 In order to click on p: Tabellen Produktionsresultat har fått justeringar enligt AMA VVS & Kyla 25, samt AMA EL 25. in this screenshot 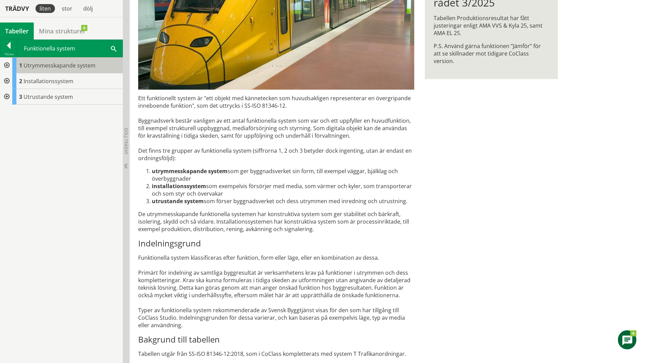, I will do `click(491, 26)`.